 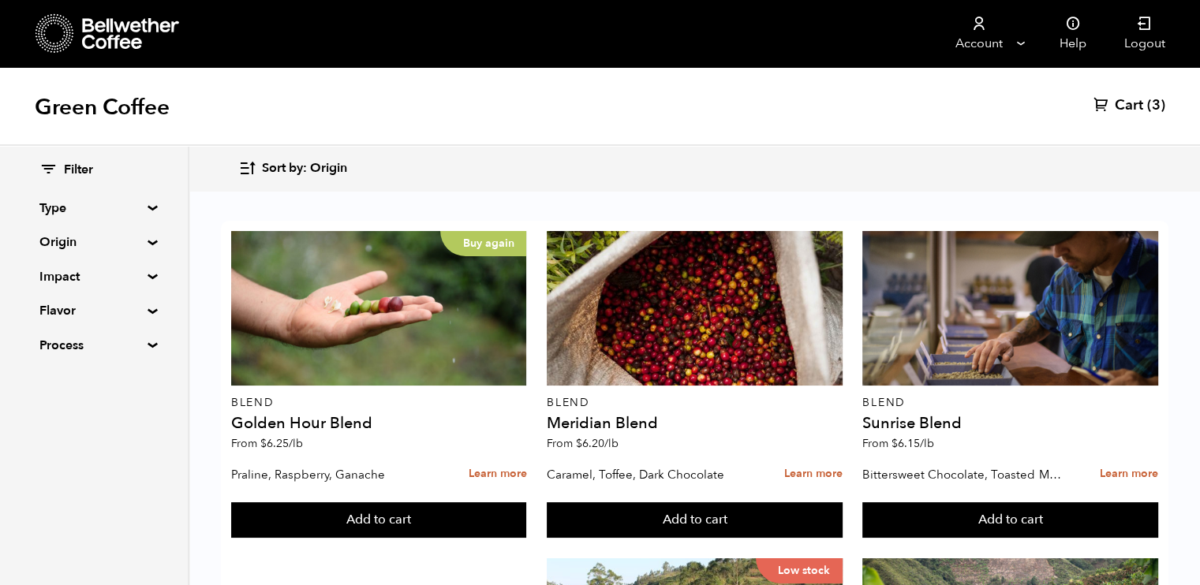 I want to click on summary: Origin, so click(x=94, y=242).